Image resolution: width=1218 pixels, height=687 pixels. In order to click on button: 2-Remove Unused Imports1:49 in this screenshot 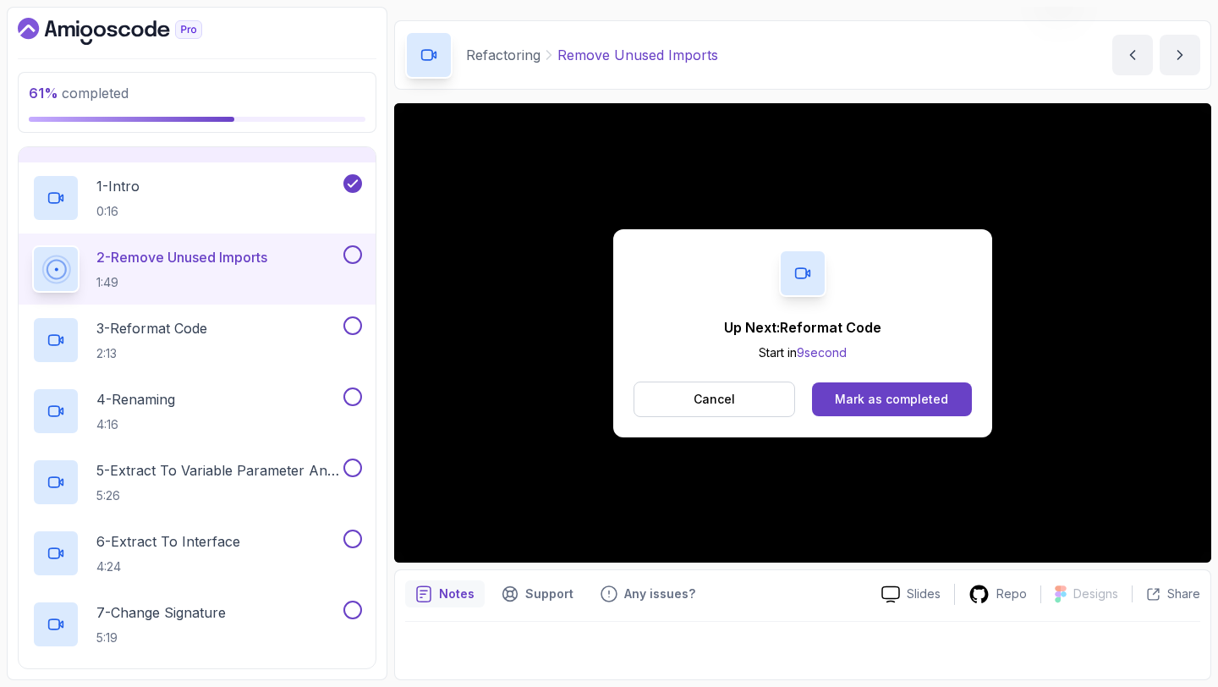, I will do `click(197, 269)`.